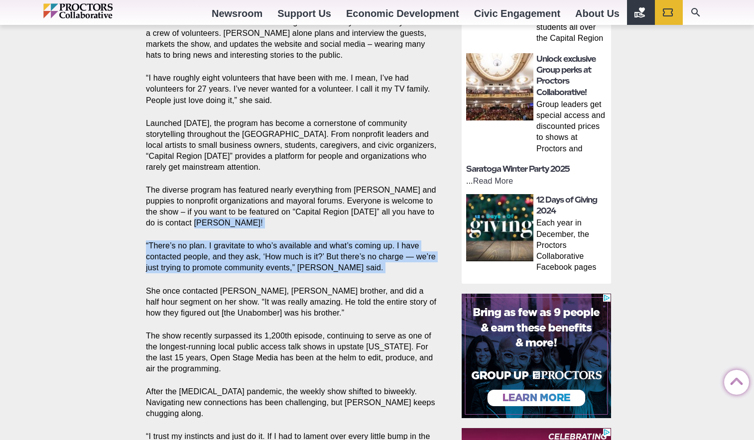 The image size is (754, 440). I want to click on a: Back to Top, so click(734, 380).